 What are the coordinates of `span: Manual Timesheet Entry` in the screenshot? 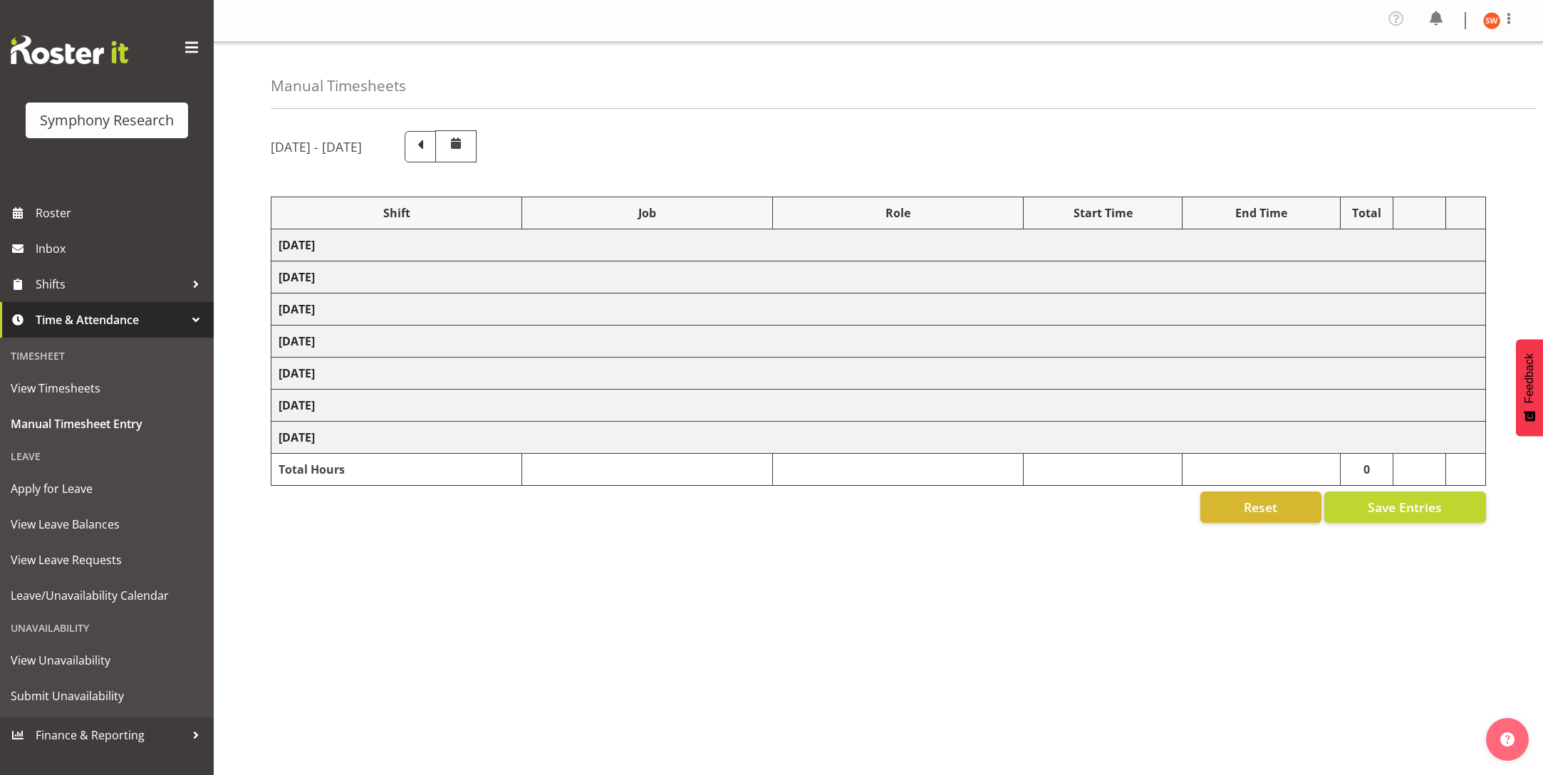 It's located at (107, 424).